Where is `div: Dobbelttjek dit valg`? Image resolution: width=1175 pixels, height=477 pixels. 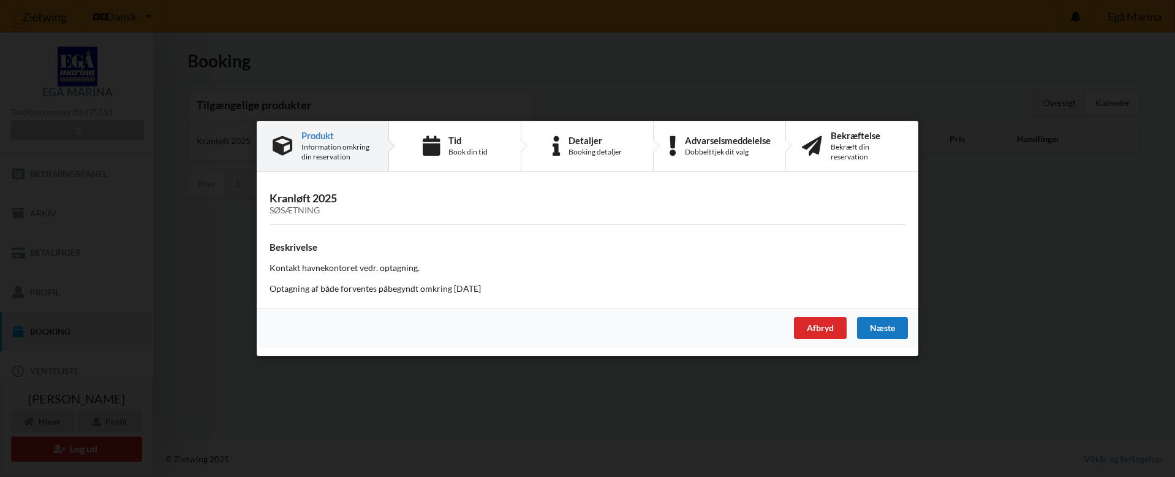
div: Dobbelttjek dit valg is located at coordinates (728, 152).